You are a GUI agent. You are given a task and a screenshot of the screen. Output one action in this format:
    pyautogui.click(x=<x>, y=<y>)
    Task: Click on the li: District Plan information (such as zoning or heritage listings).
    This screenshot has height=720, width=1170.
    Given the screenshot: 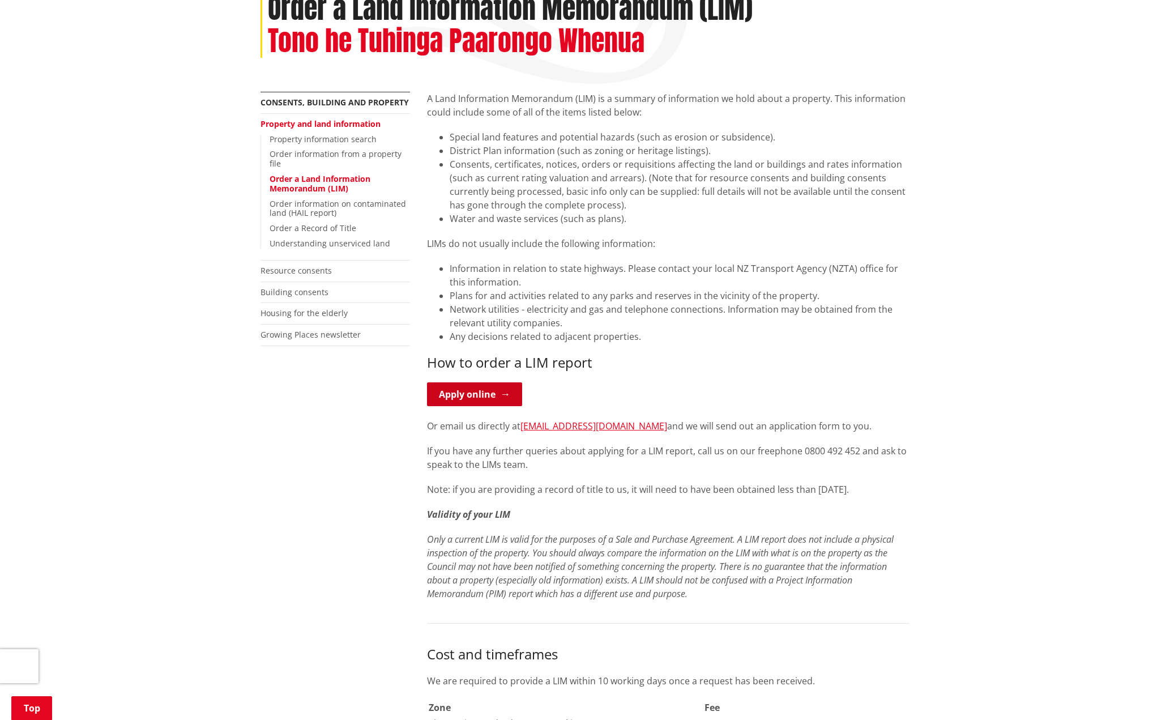 What is the action you would take?
    pyautogui.click(x=679, y=151)
    